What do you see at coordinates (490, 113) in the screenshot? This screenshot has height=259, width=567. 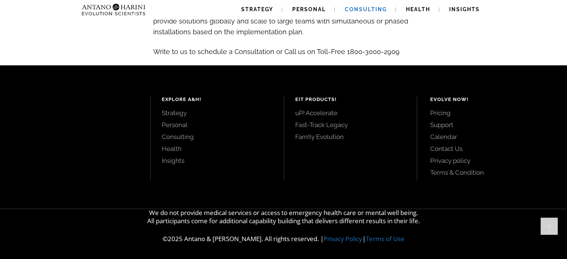 I see `a: Pricing` at bounding box center [490, 113].